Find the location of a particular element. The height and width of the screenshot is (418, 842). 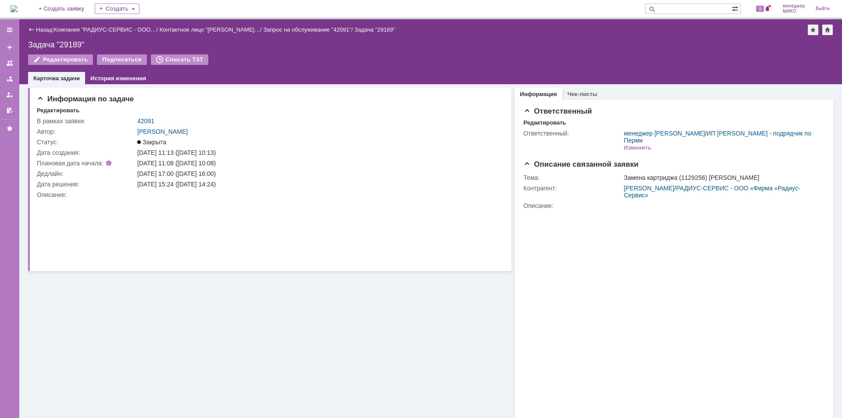

a: Компания "РАДИУС-СЕРВИС - ООО… is located at coordinates (105, 29).